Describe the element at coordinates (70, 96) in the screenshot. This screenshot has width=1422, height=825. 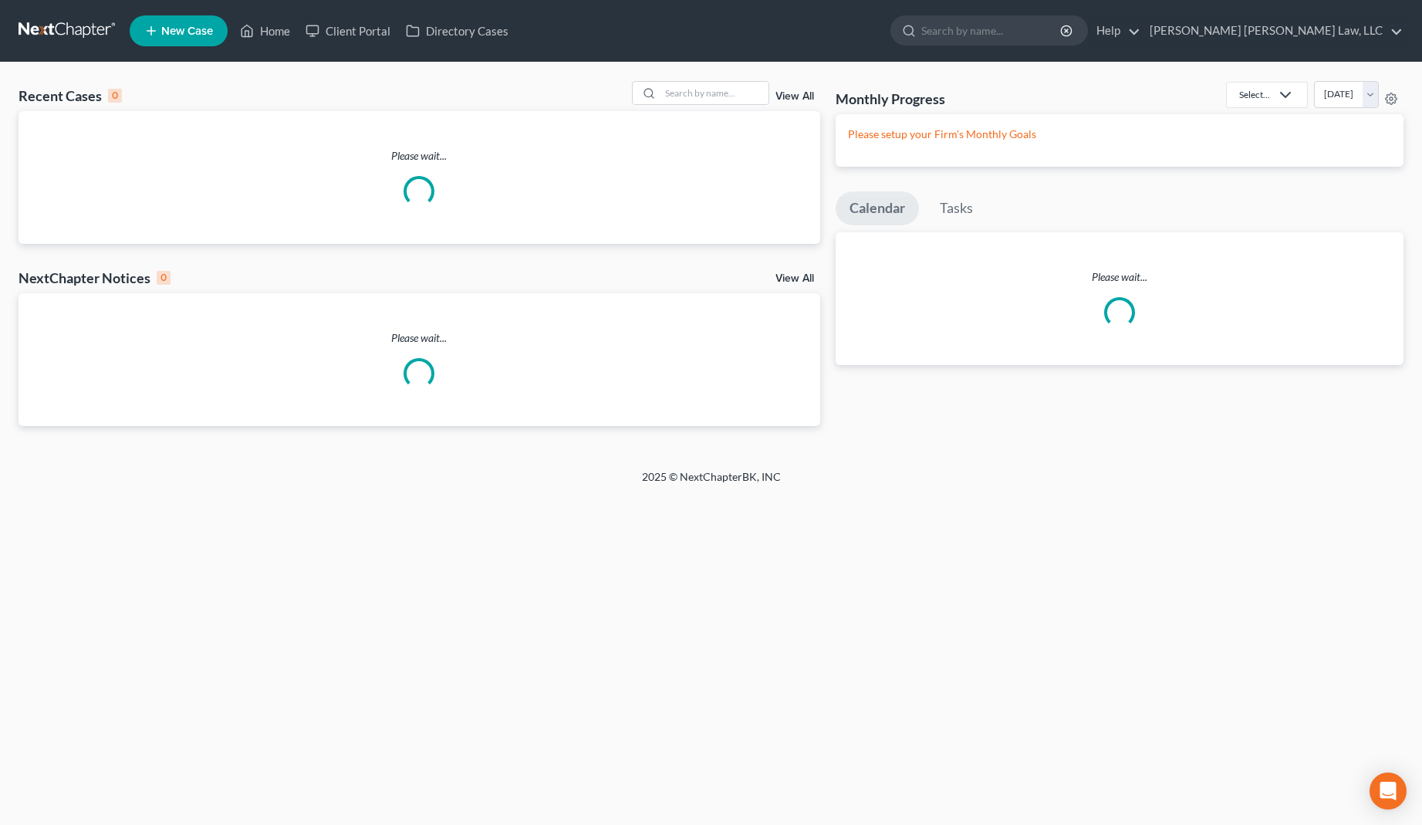
I see `div: Recent Cases` at that location.